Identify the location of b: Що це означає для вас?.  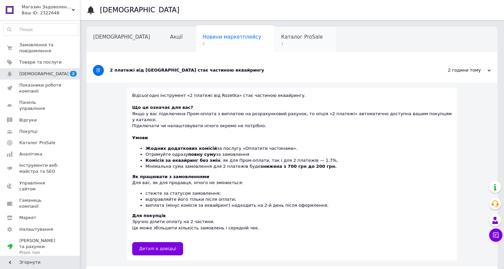
(163, 107).